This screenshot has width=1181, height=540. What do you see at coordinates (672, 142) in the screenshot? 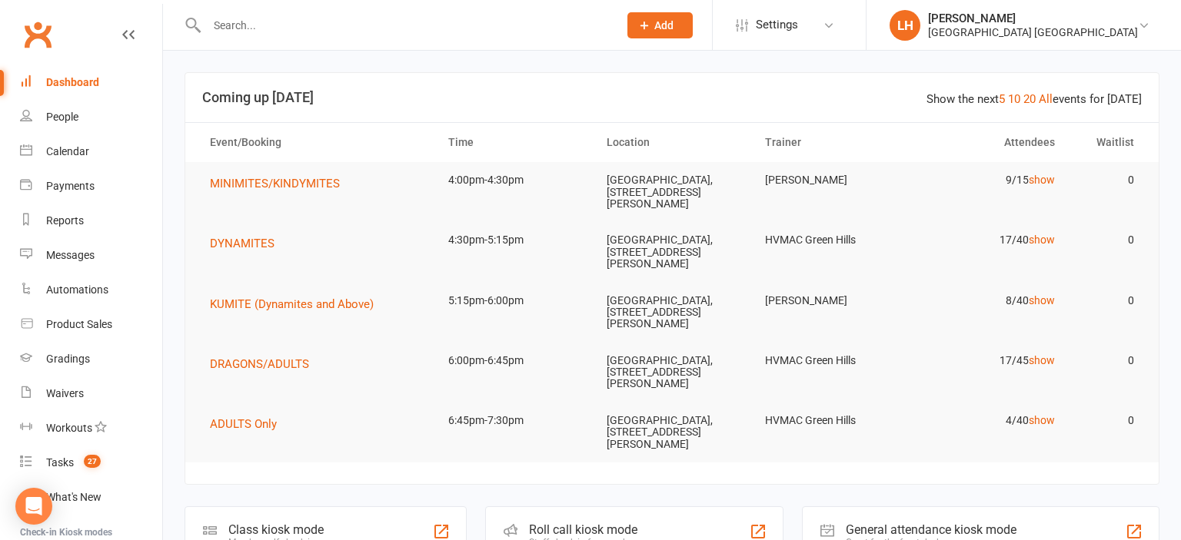
I see `th: Location` at bounding box center [672, 142].